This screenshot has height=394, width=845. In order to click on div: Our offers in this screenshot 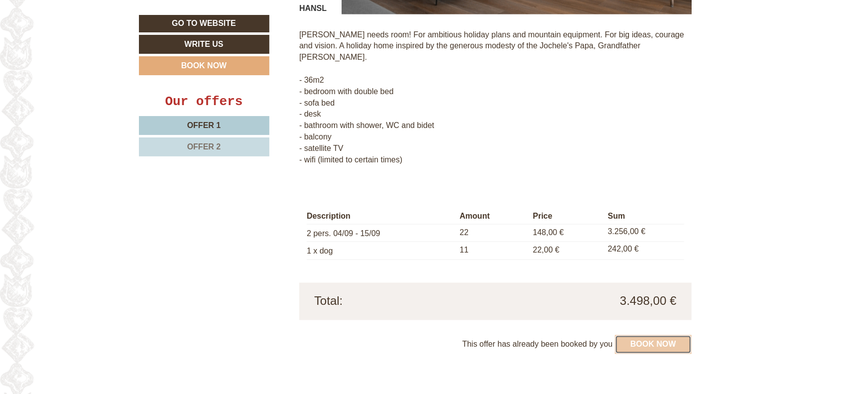, I will do `click(204, 102)`.